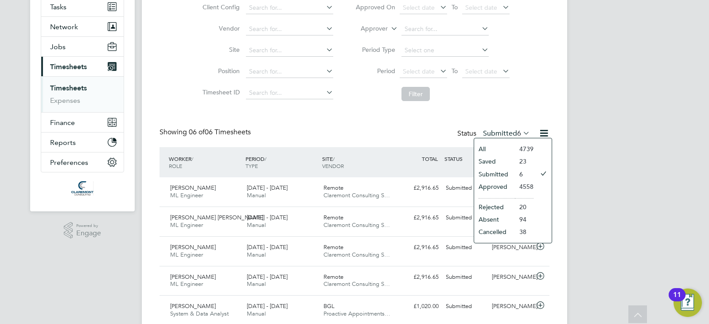 This screenshot has width=709, height=324. What do you see at coordinates (524, 232) in the screenshot?
I see `li: 38` at bounding box center [524, 232].